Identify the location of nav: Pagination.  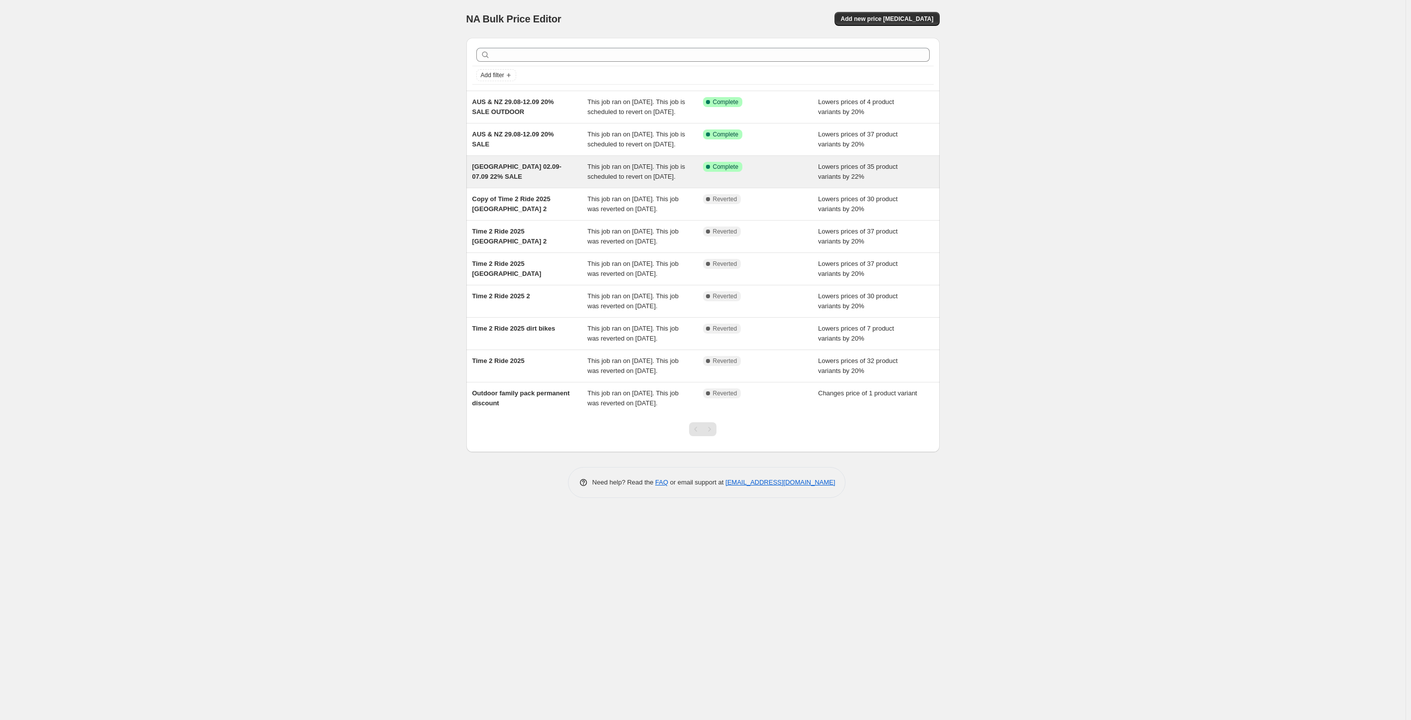
(702, 429).